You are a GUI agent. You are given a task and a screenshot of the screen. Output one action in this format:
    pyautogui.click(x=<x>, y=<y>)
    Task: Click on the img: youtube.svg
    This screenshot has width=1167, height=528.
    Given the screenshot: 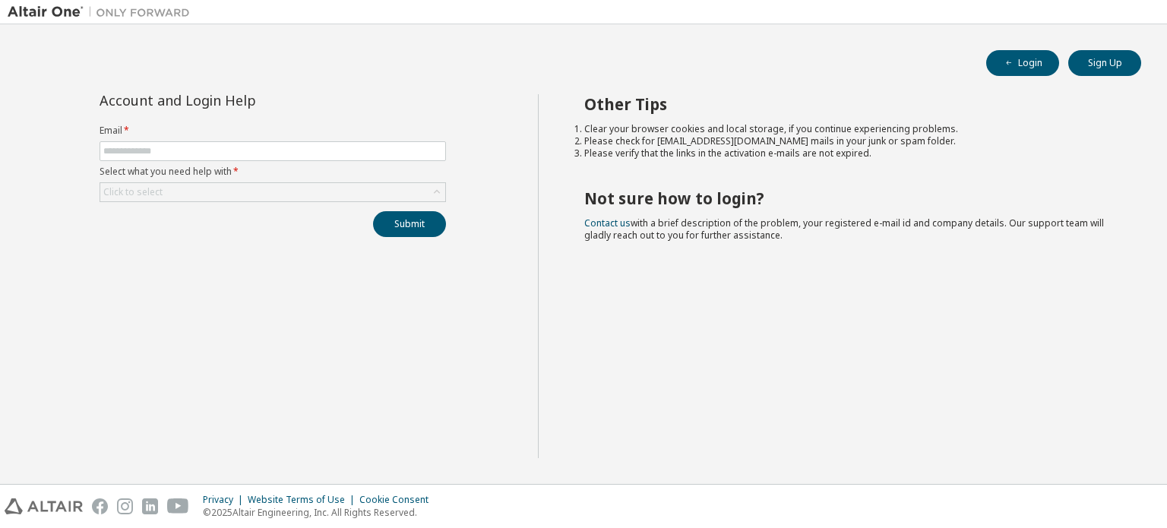 What is the action you would take?
    pyautogui.click(x=178, y=506)
    